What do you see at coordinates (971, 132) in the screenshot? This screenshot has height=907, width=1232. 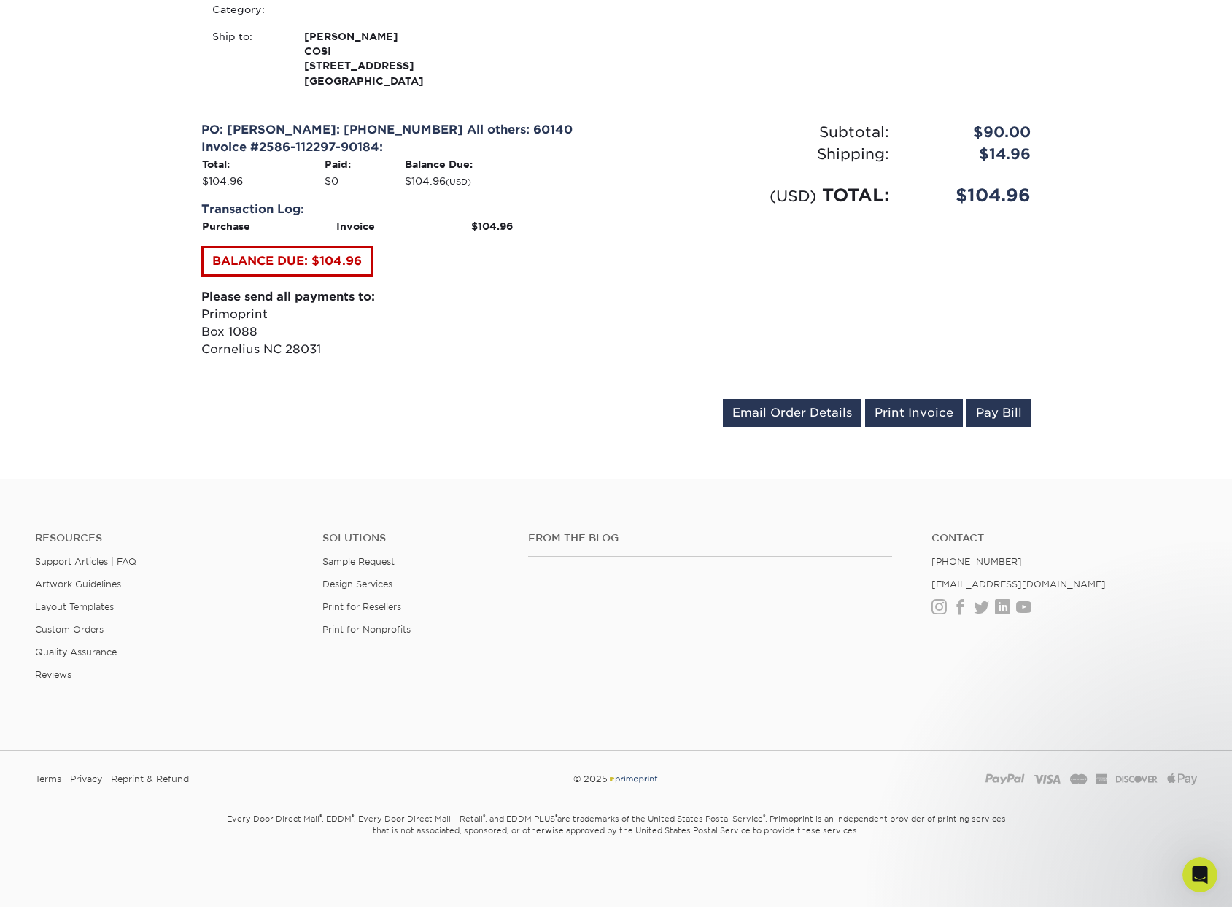 I see `div: $90.00` at bounding box center [971, 132].